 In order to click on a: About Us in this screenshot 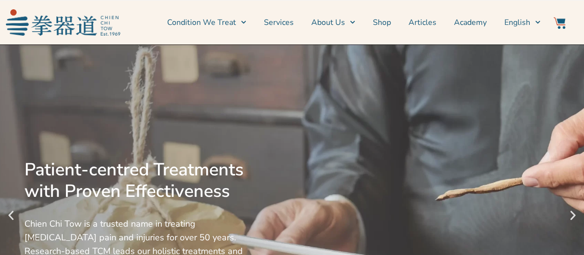, I will do `click(333, 22)`.